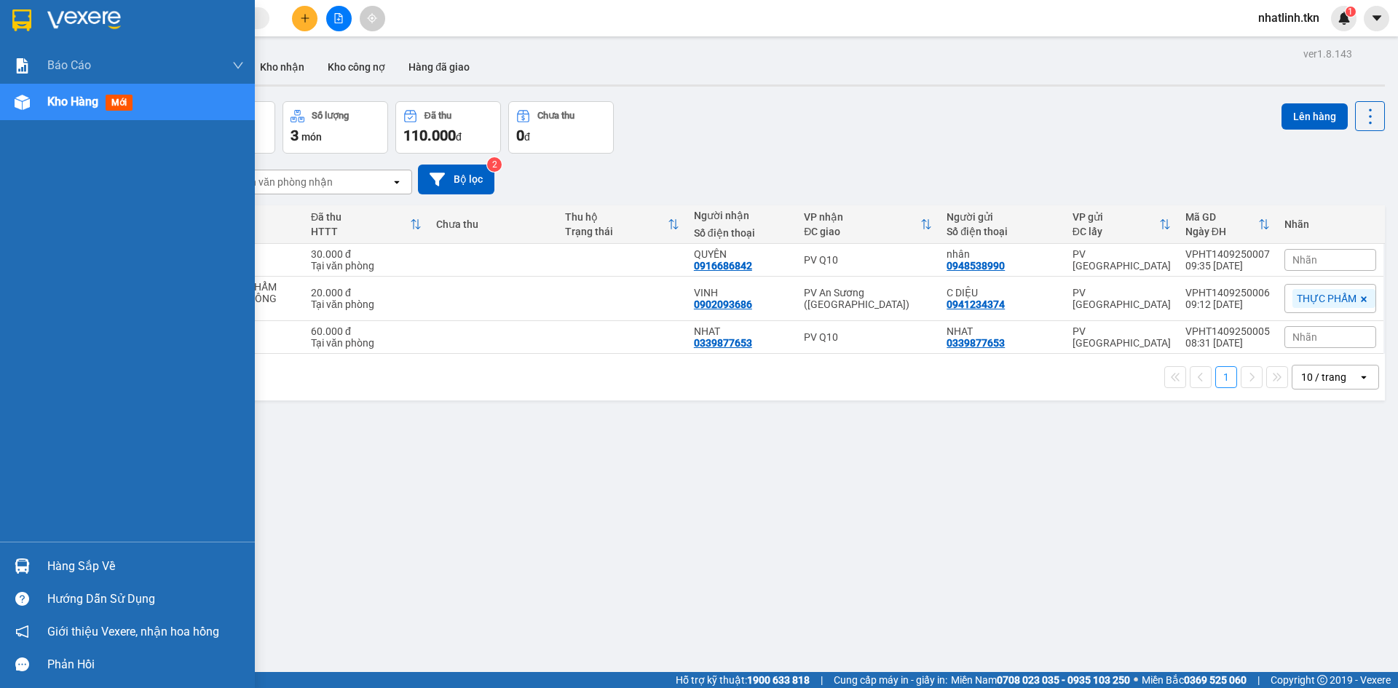 This screenshot has height=688, width=1398. Describe the element at coordinates (448, 127) in the screenshot. I see `button: Đã thu110.000đ` at that location.